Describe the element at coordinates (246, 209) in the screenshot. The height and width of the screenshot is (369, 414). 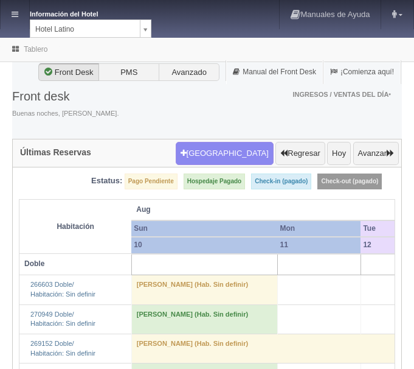
I see `span: Aug` at that location.